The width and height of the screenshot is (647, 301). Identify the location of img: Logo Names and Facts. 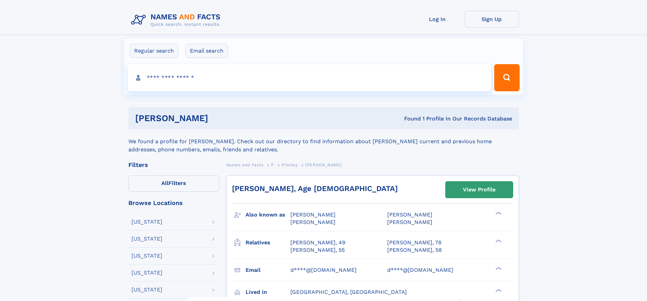
(177, 20).